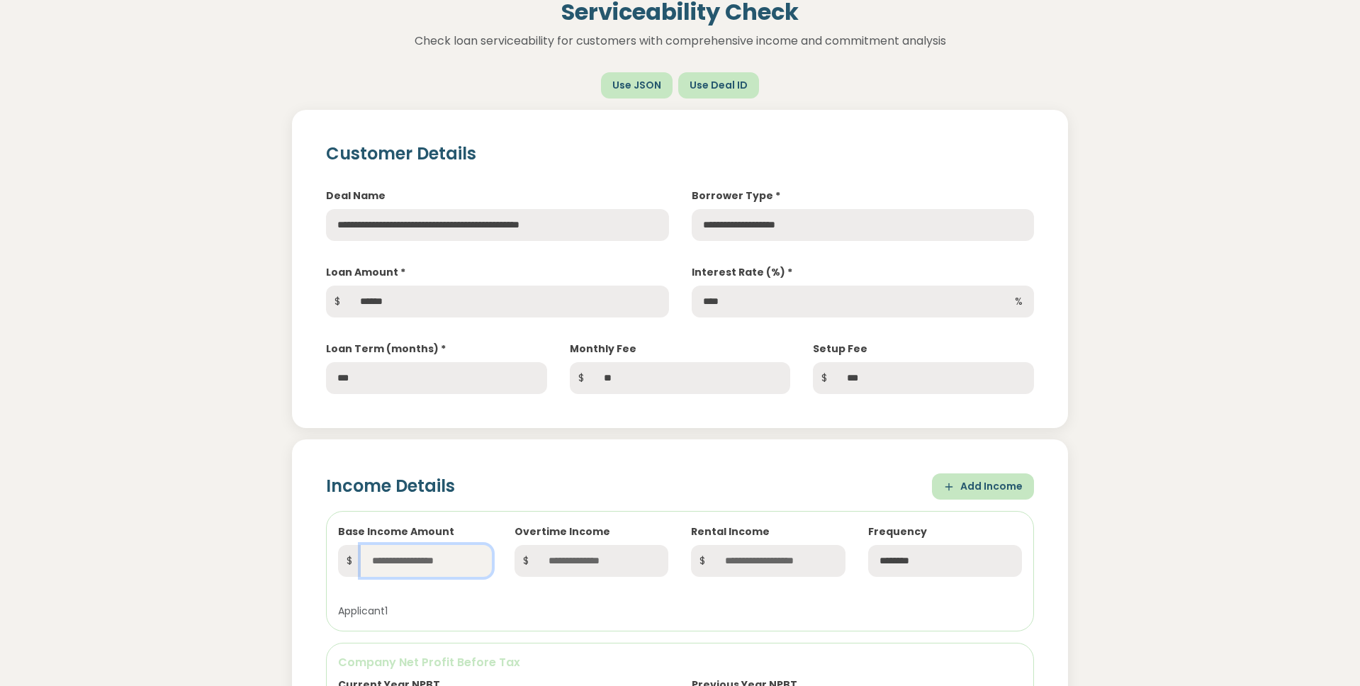  Describe the element at coordinates (391, 486) in the screenshot. I see `h2: Income Details` at that location.